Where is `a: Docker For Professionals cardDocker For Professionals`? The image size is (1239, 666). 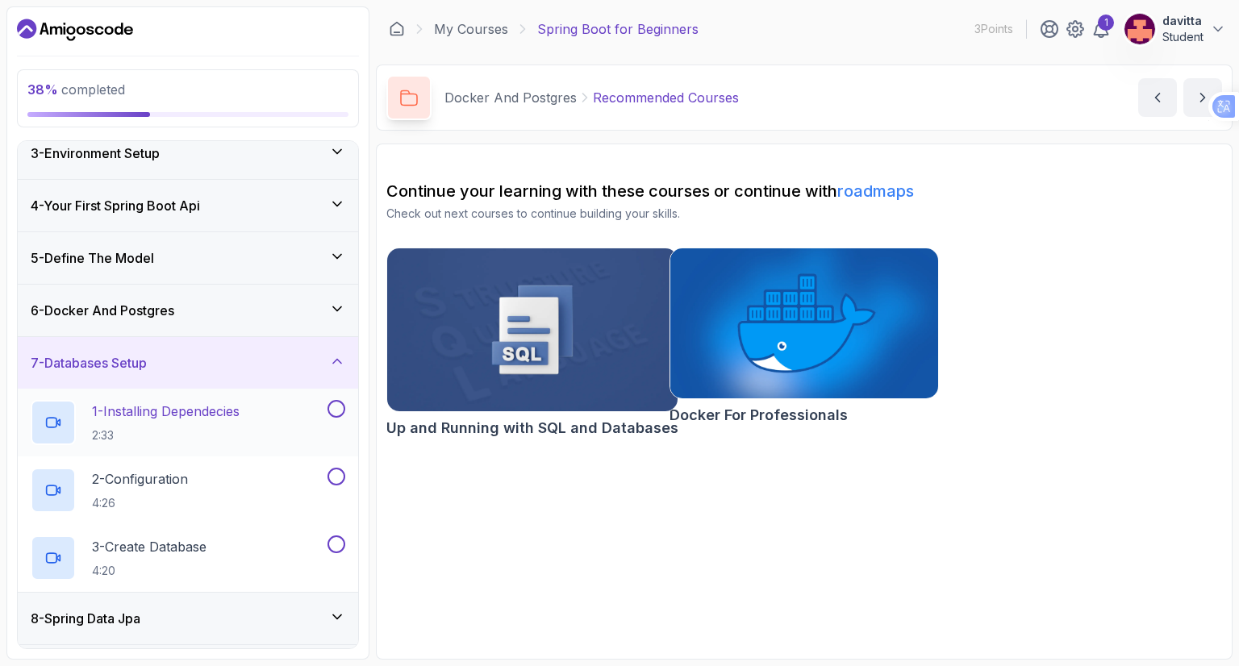 a: Docker For Professionals cardDocker For Professionals is located at coordinates (804, 337).